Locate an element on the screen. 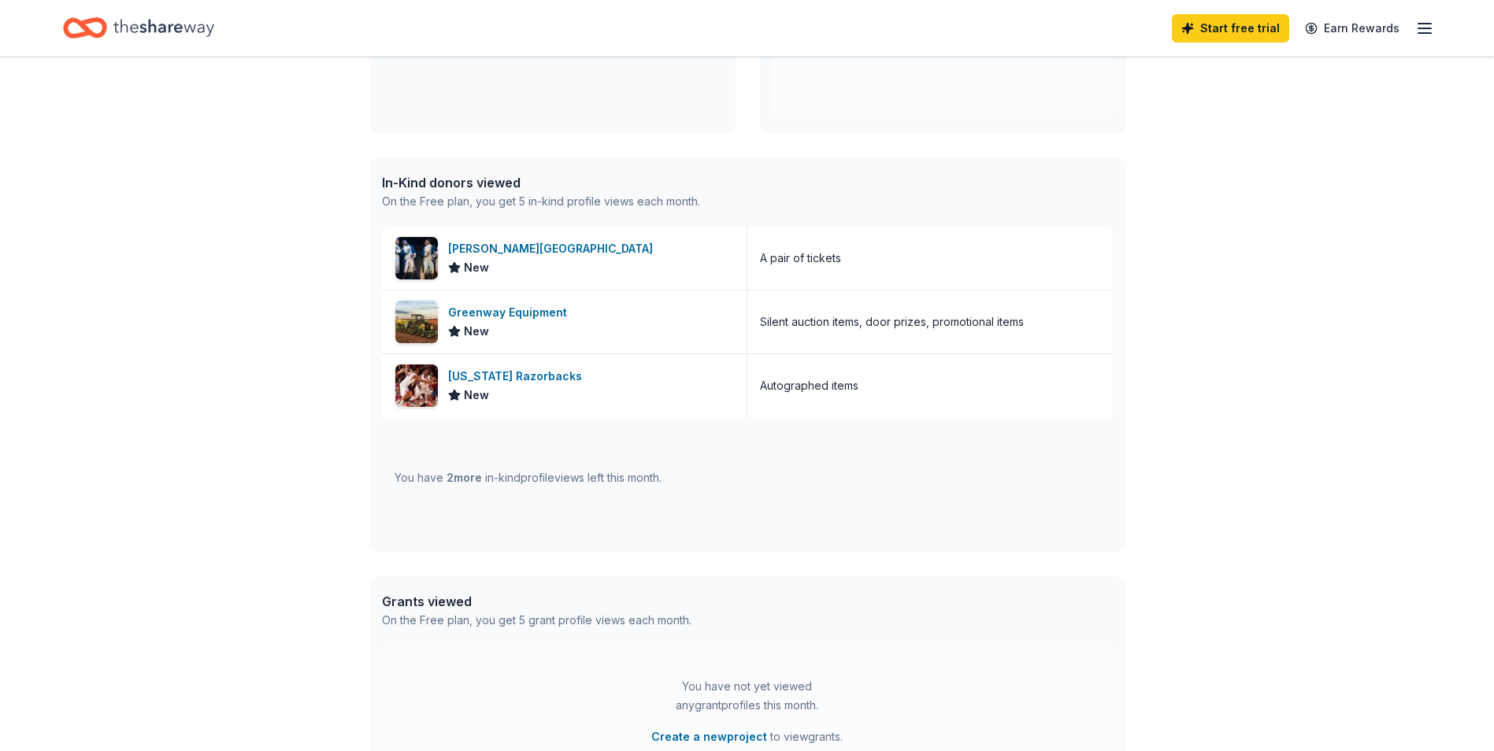  div: A pair of tickets is located at coordinates (800, 258).